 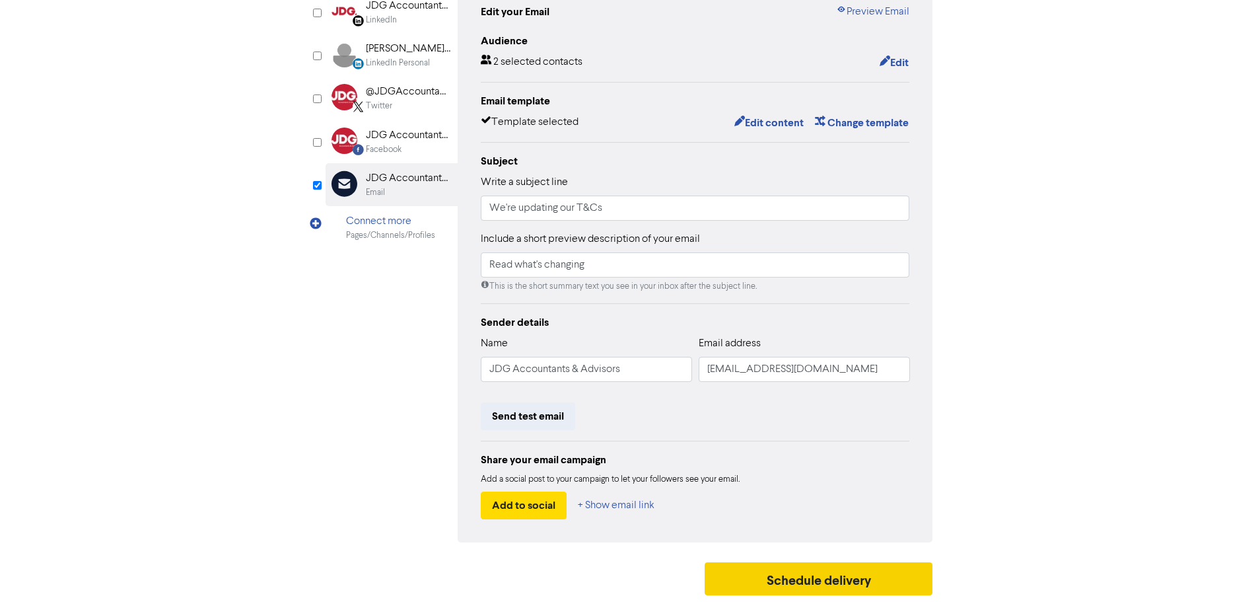 I want to click on label: Email address, so click(x=730, y=343).